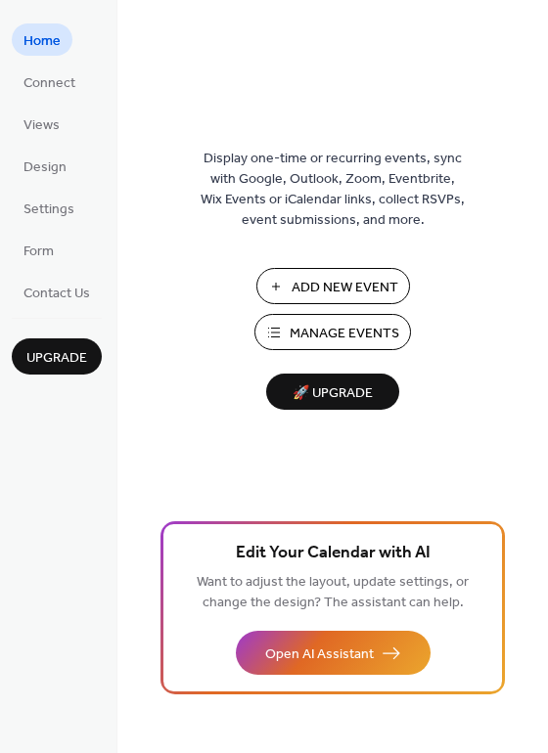  Describe the element at coordinates (319, 654) in the screenshot. I see `span: Open AI Assistant` at that location.